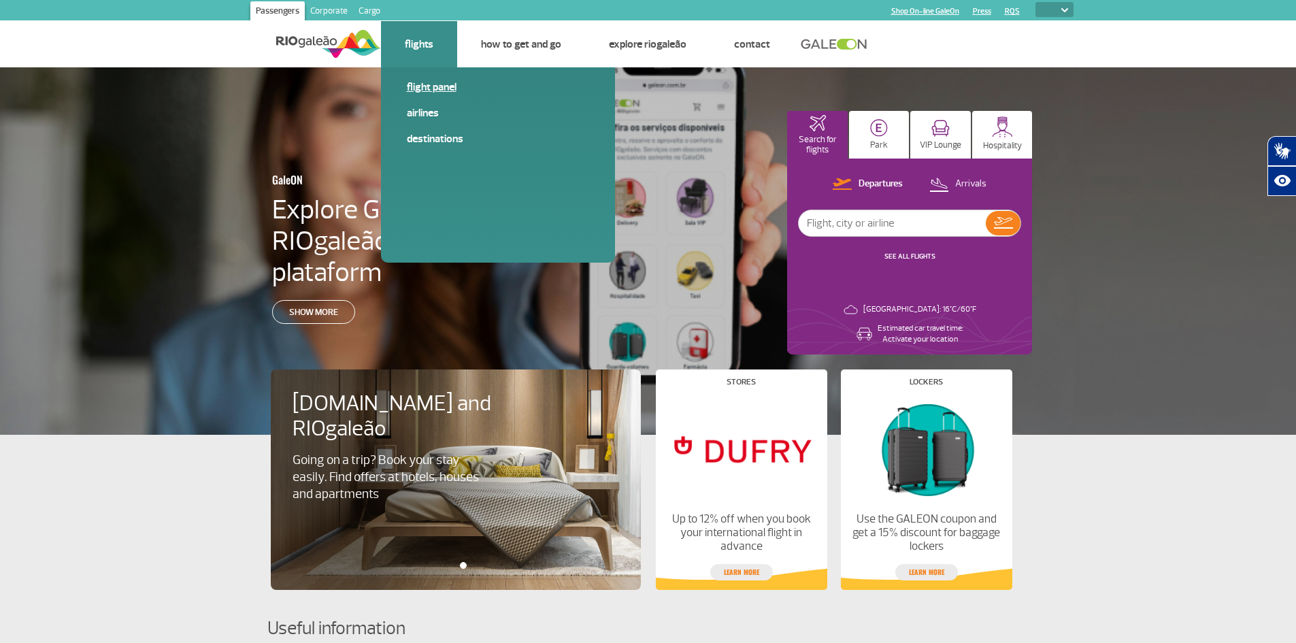  Describe the element at coordinates (880, 184) in the screenshot. I see `p: Departures` at that location.